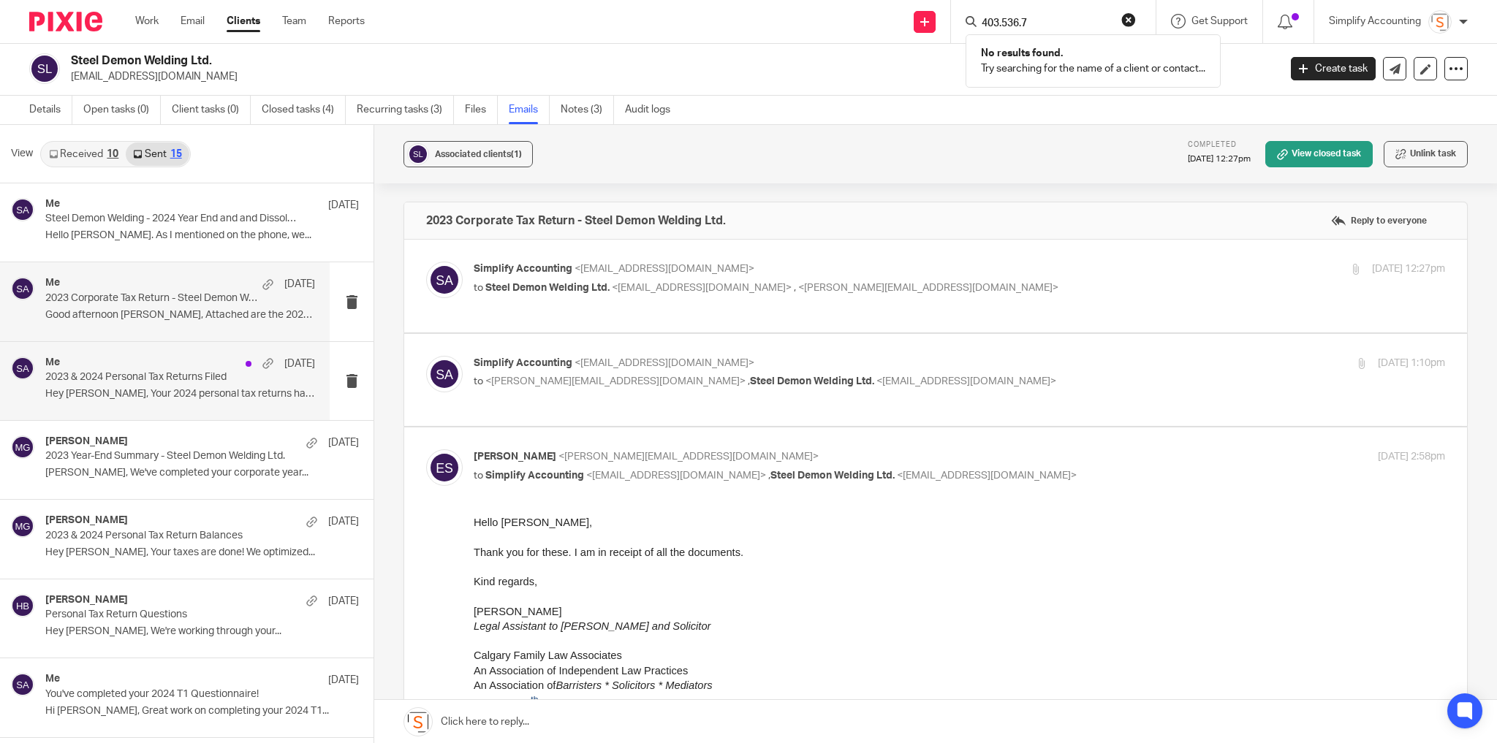 This screenshot has width=1497, height=743. I want to click on a: Reports, so click(347, 21).